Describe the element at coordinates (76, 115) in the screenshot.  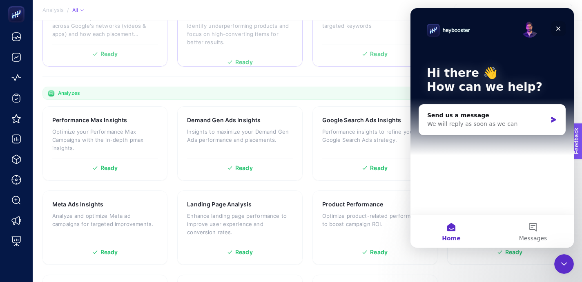
I see `div: We will reply as soon as we can` at that location.